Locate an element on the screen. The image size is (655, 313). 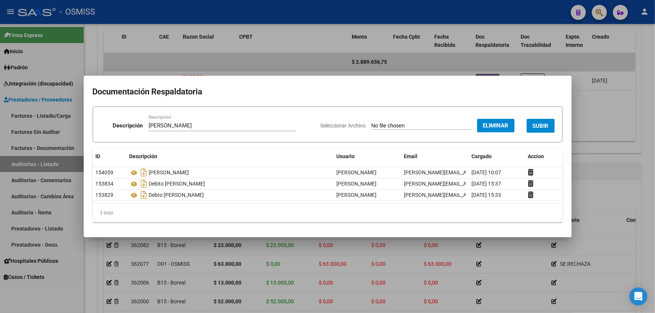
datatable-header-cell: Usuario is located at coordinates (367, 156).